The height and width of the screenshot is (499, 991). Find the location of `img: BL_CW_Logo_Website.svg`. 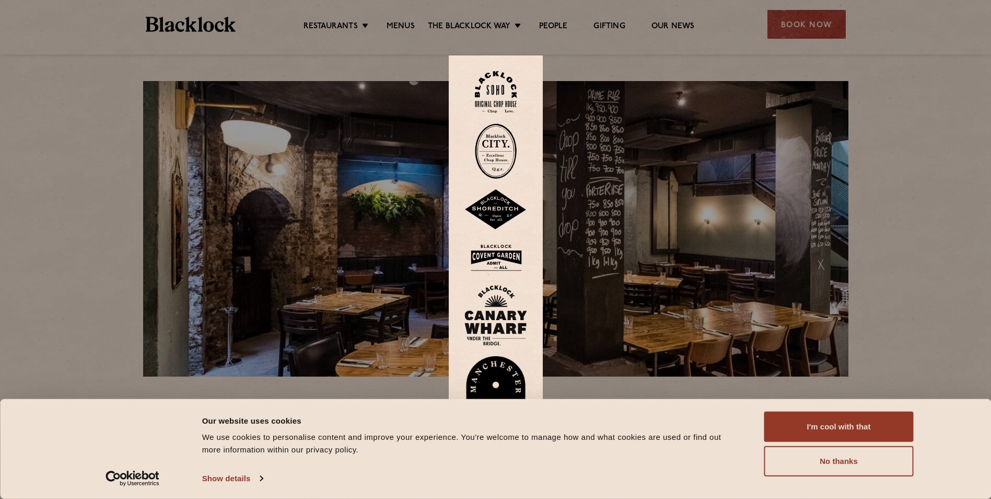

img: BL_CW_Logo_Website.svg is located at coordinates (496, 315).